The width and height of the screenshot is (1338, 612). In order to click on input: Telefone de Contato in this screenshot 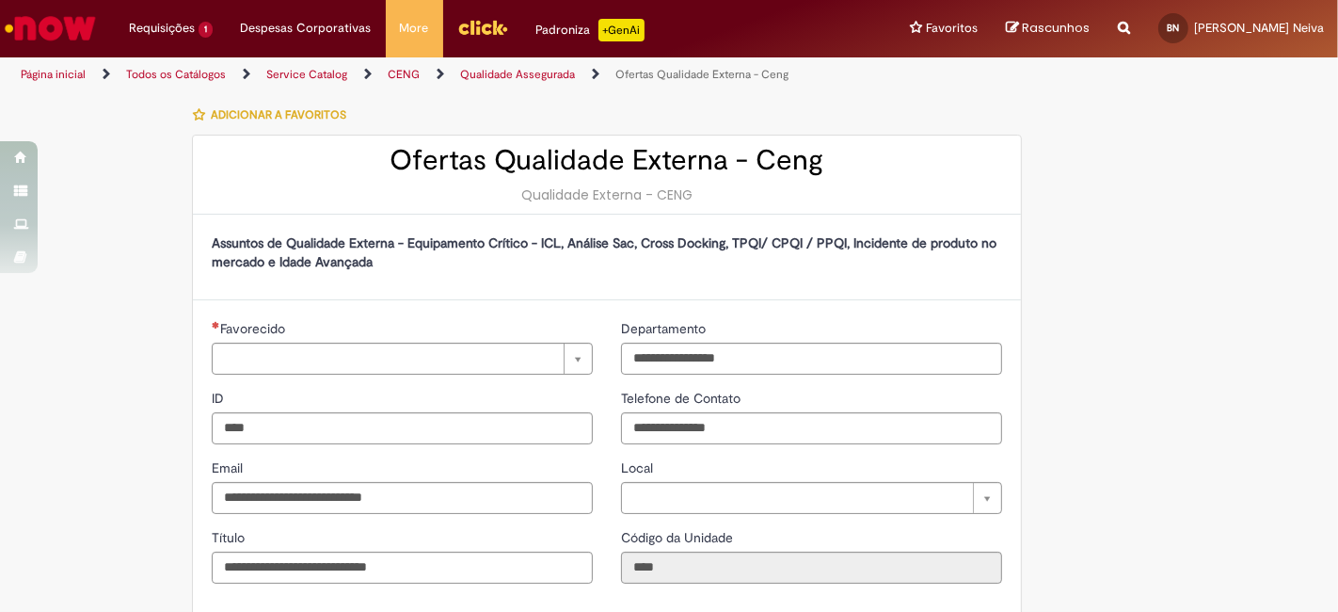, I will do `click(811, 428)`.